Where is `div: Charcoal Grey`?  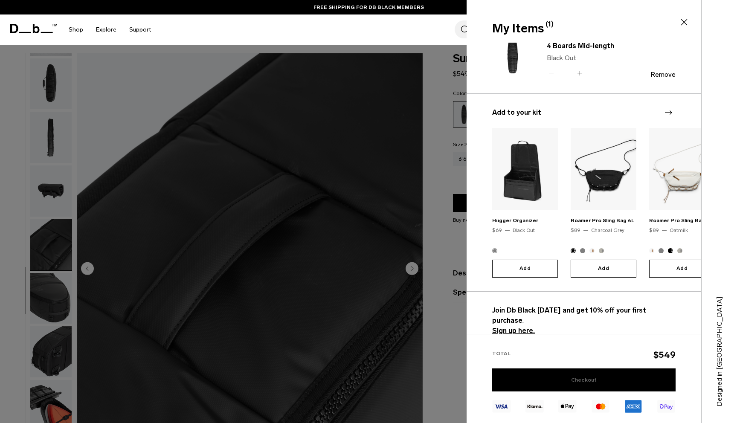
div: Charcoal Grey is located at coordinates (608, 230).